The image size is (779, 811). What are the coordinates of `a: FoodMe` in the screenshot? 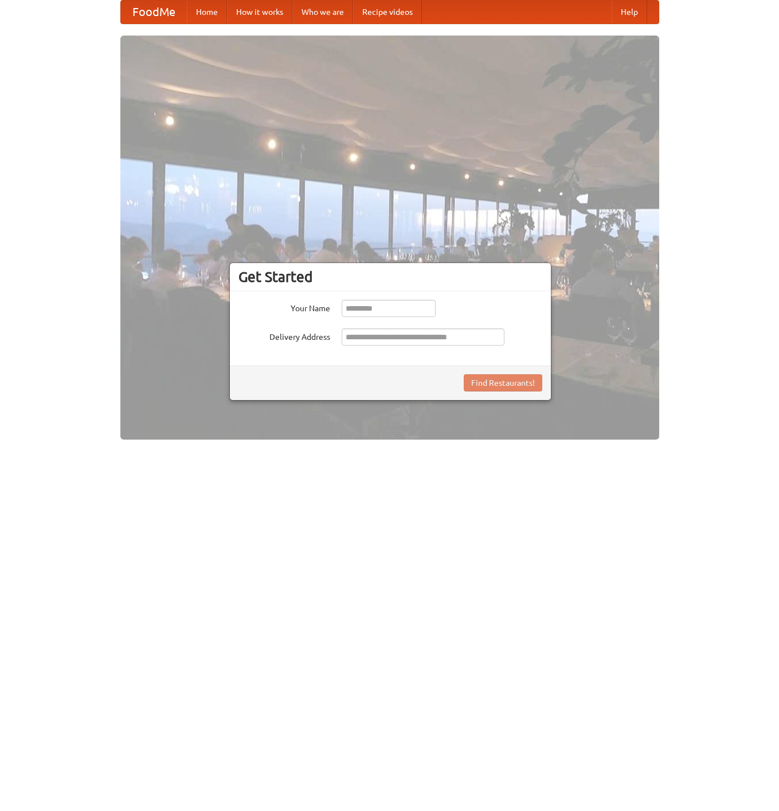 It's located at (154, 12).